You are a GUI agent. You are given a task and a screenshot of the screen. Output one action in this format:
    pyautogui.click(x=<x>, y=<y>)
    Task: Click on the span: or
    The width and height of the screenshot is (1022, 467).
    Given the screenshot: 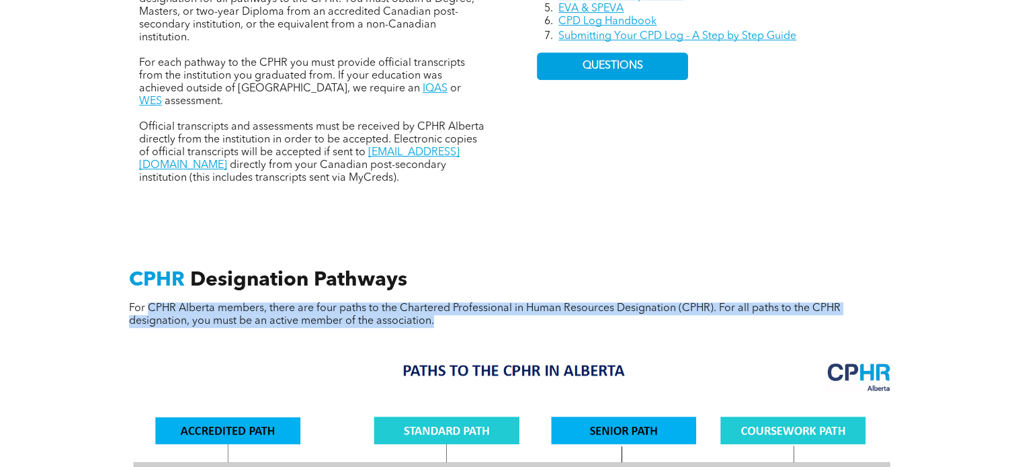 What is the action you would take?
    pyautogui.click(x=456, y=89)
    